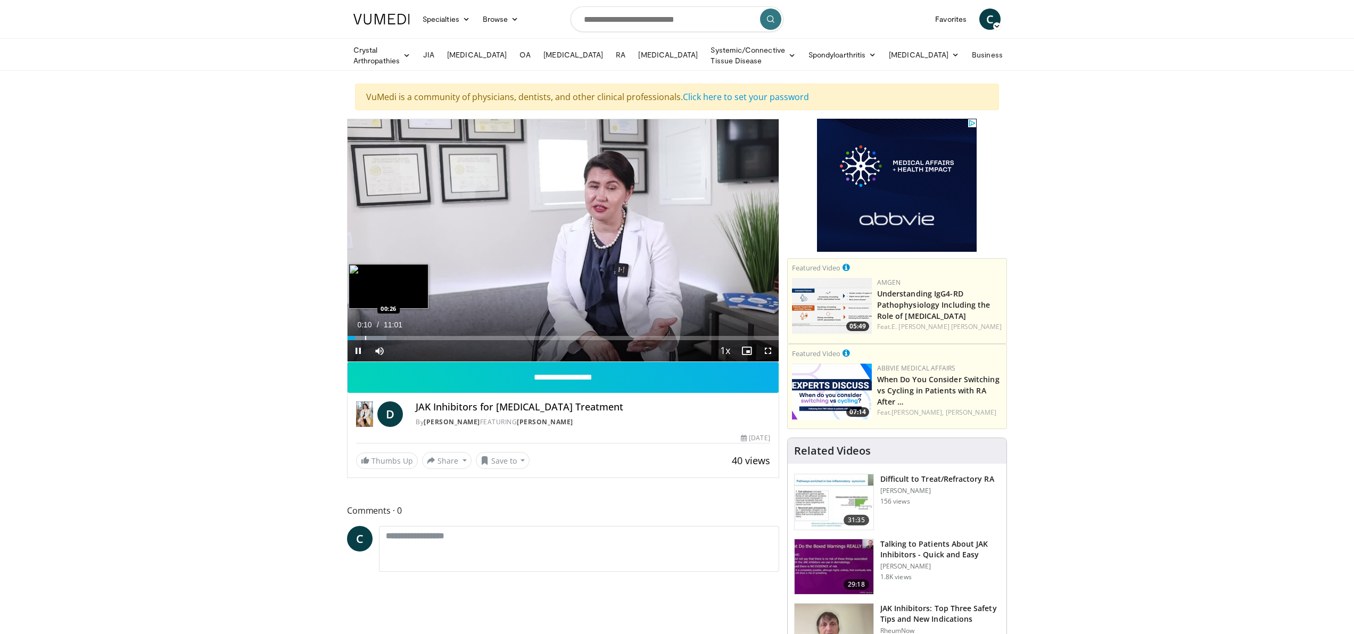 The width and height of the screenshot is (1354, 634). I want to click on p: 156 views, so click(895, 501).